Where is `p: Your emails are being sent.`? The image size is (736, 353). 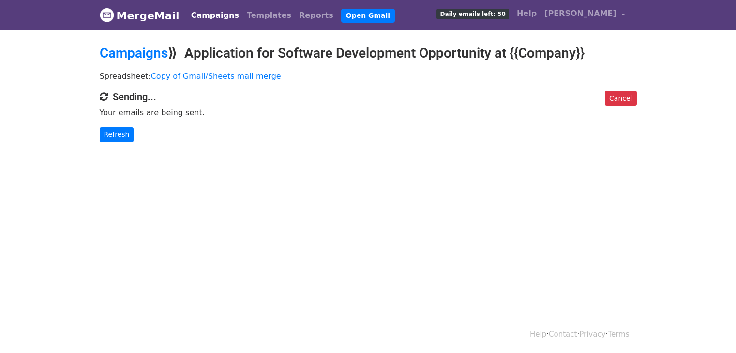
p: Your emails are being sent. is located at coordinates (368, 112).